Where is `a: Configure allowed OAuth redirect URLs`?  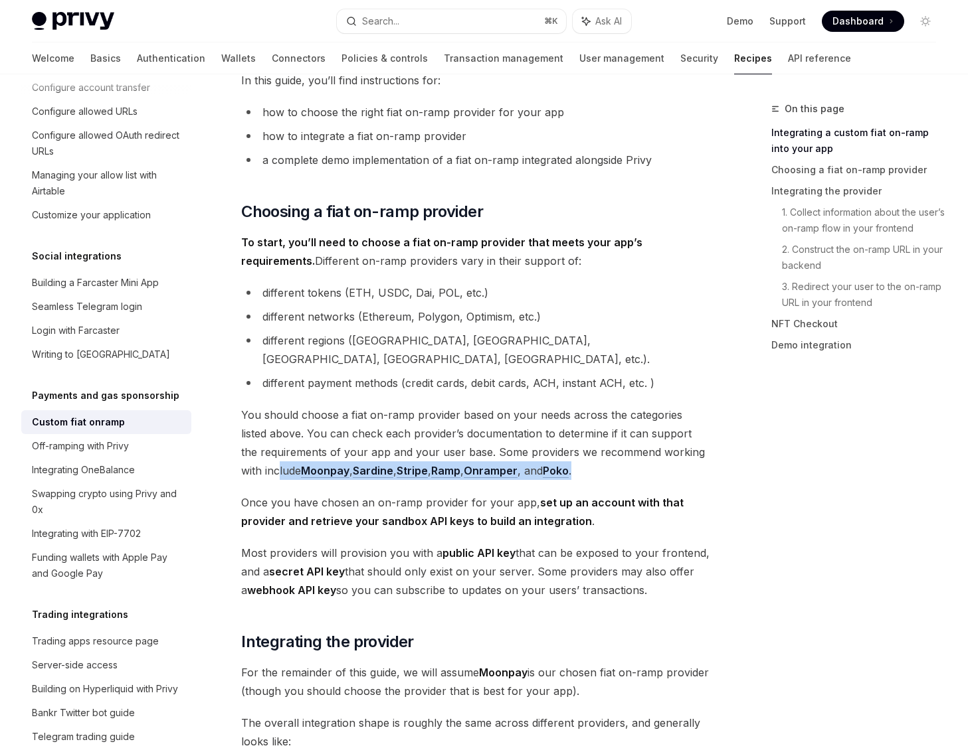
a: Configure allowed OAuth redirect URLs is located at coordinates (106, 143).